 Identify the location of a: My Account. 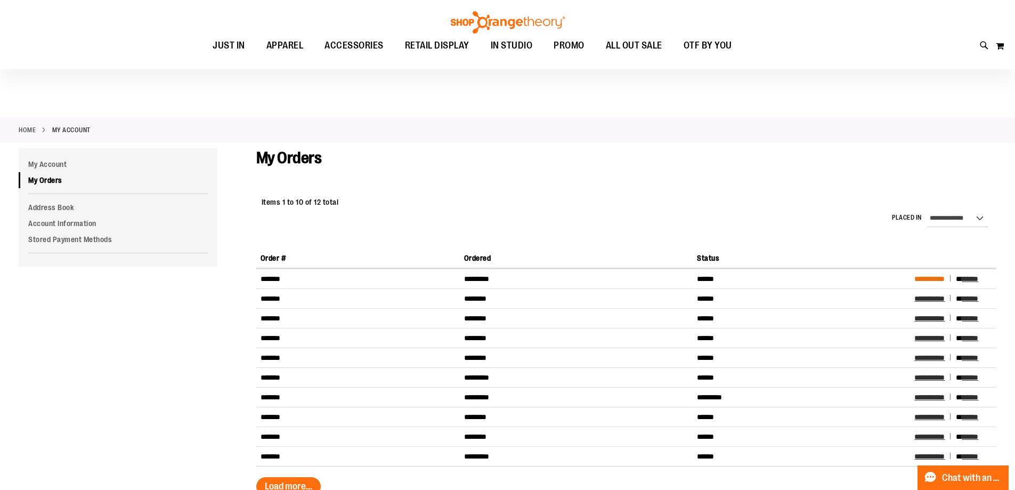
(118, 164).